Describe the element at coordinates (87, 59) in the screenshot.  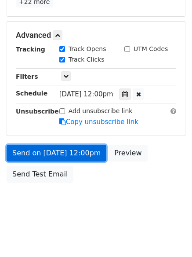
I see `label: Track Clicks` at that location.